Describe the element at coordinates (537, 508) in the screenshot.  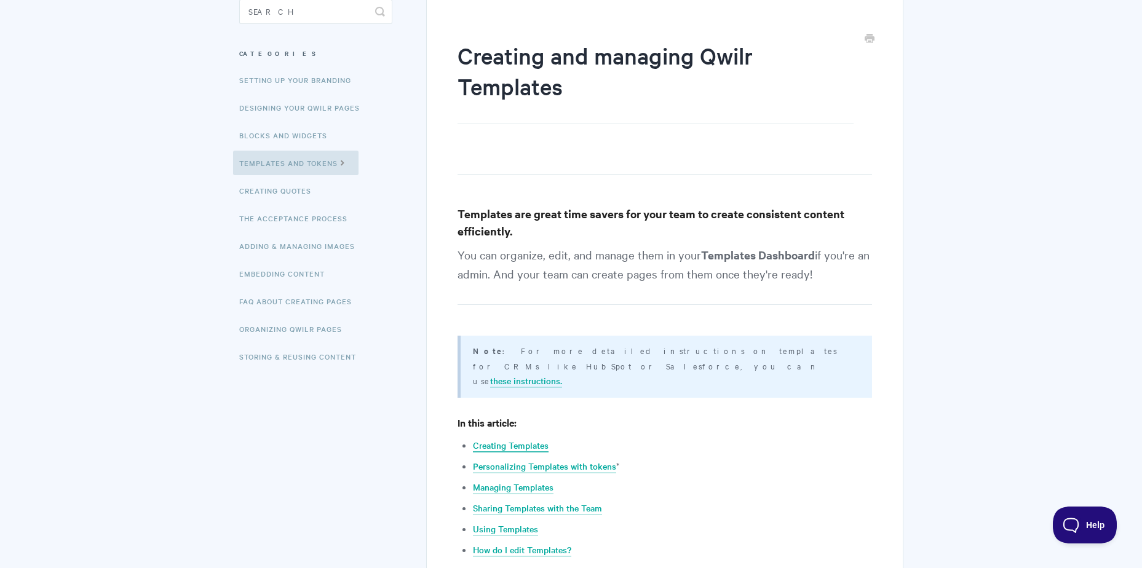
I see `a: Sharing Templates with the Team` at that location.